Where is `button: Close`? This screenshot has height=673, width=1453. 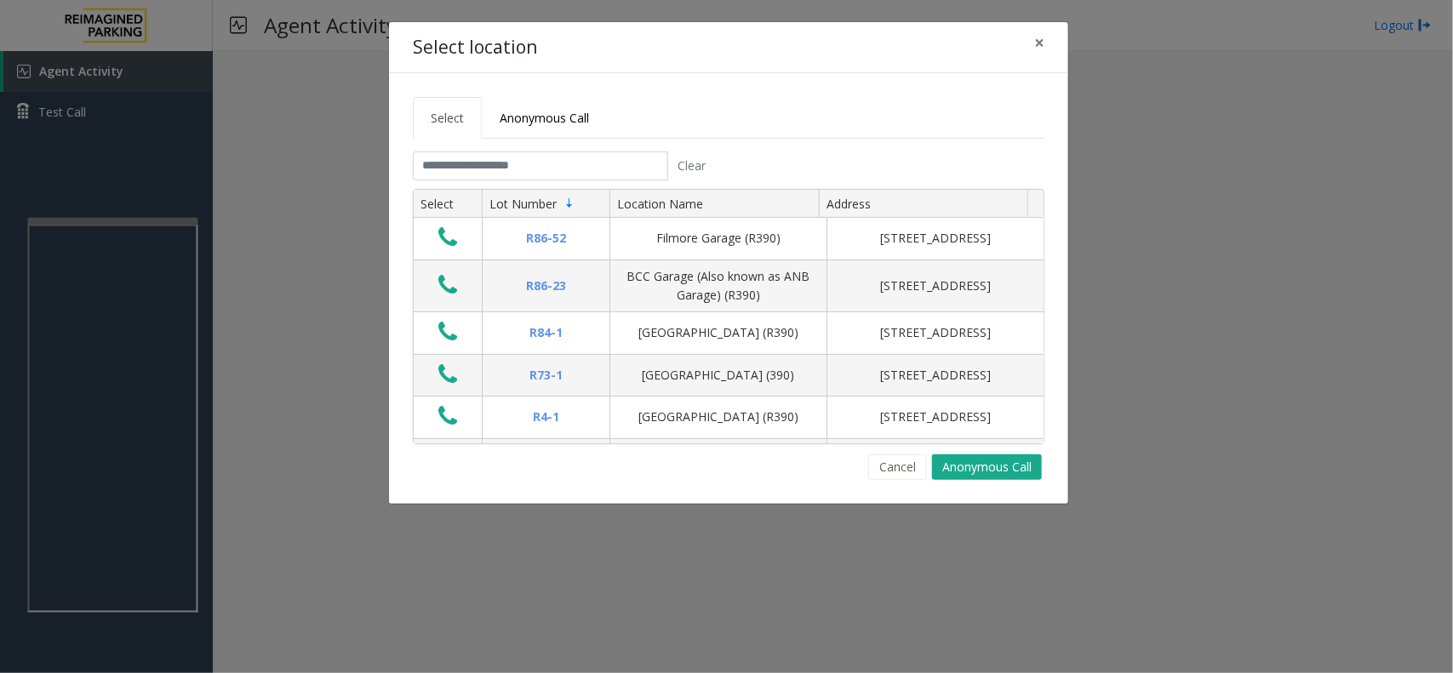
button: Close is located at coordinates (1039, 43).